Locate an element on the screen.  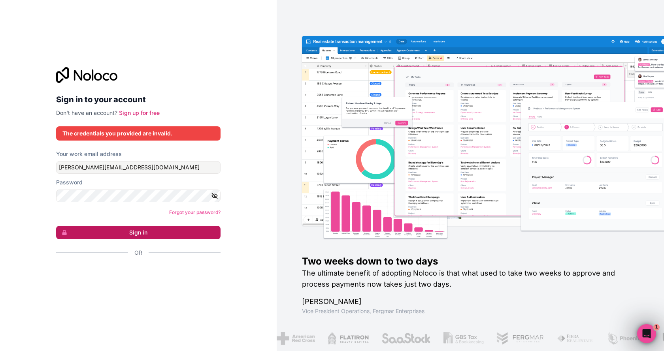
span: 1 is located at coordinates (656, 328).